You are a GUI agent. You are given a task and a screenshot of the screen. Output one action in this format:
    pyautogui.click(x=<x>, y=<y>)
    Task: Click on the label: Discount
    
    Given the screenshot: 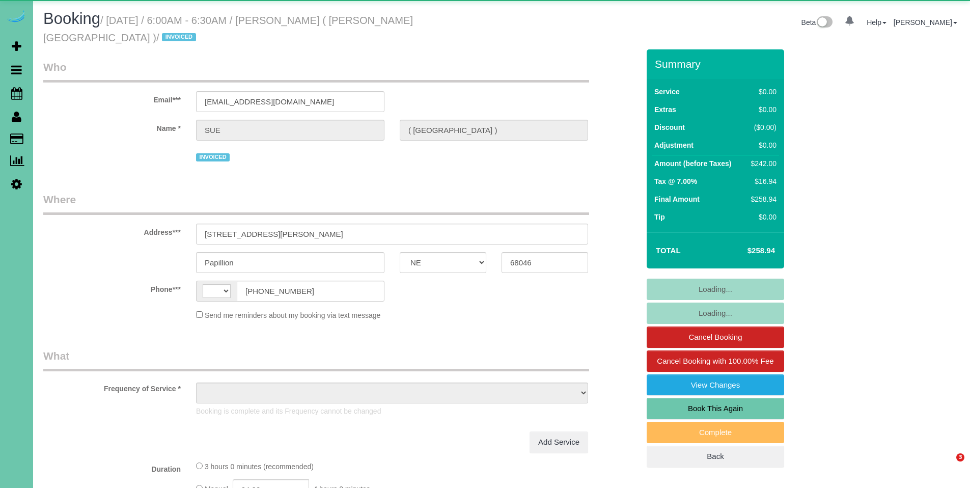 What is the action you would take?
    pyautogui.click(x=669, y=127)
    